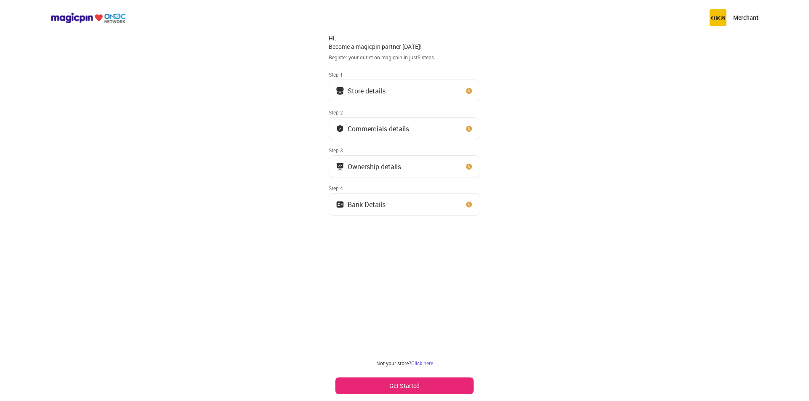 This screenshot has height=401, width=809. What do you see at coordinates (404, 129) in the screenshot?
I see `button: Commercials details` at bounding box center [404, 129].